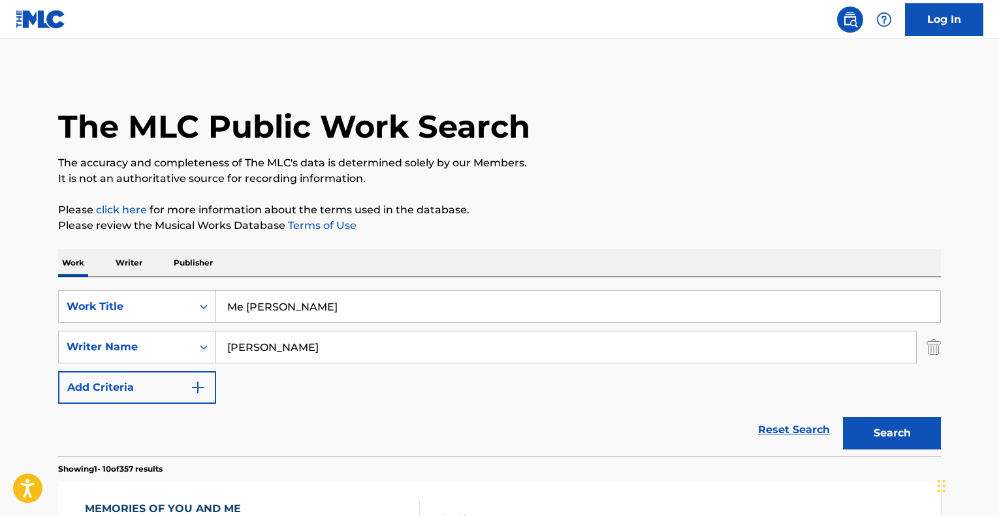 This screenshot has height=516, width=999. What do you see at coordinates (129, 263) in the screenshot?
I see `p: Writer` at bounding box center [129, 263].